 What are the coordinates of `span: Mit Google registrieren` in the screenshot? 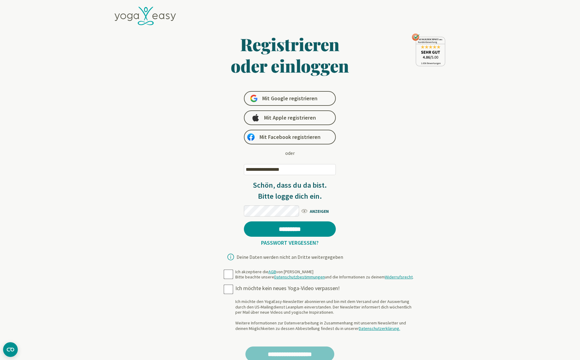 It's located at (290, 98).